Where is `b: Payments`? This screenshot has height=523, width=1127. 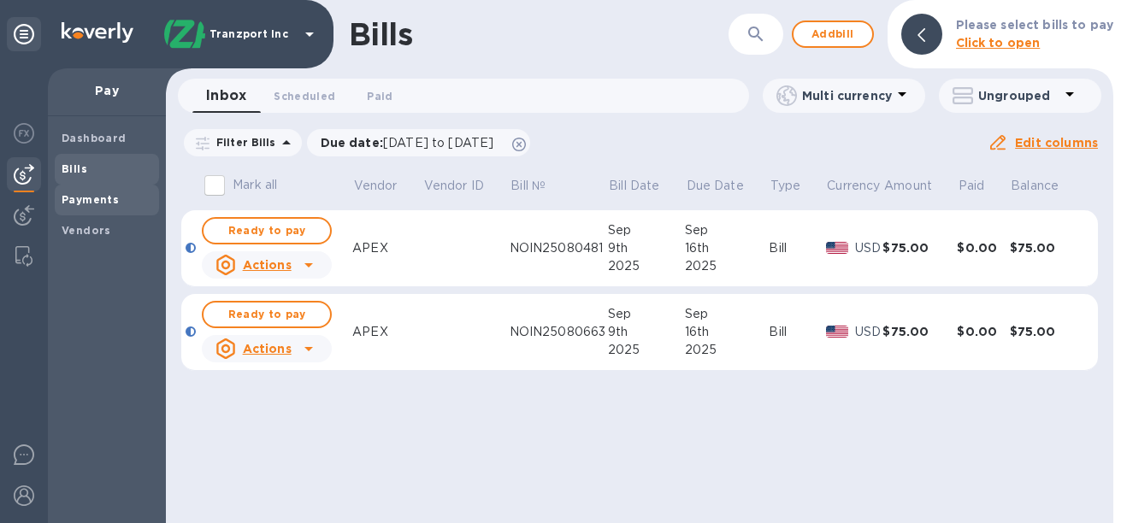 b: Payments is located at coordinates (90, 199).